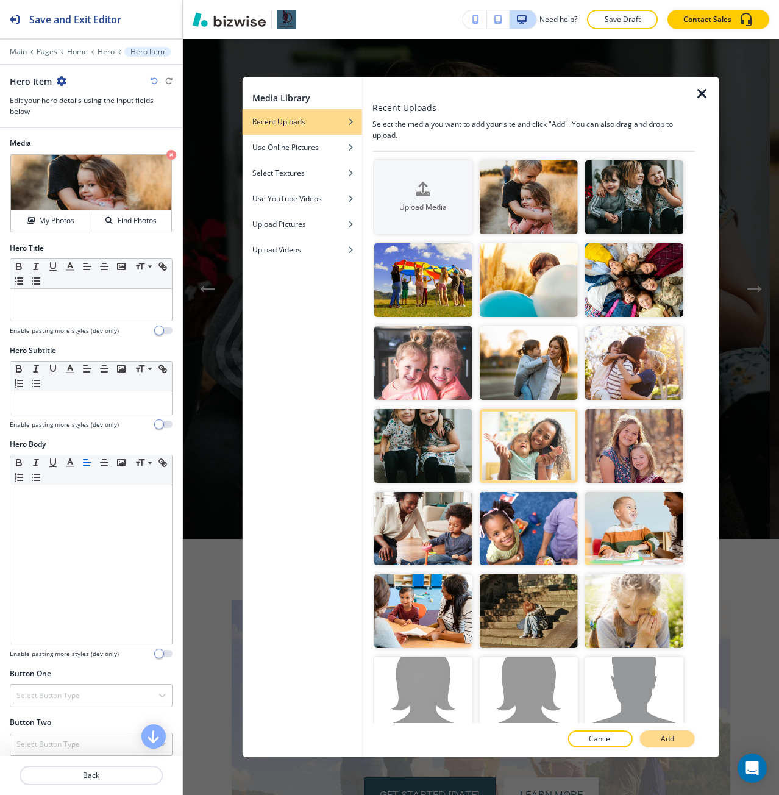 This screenshot has height=795, width=779. What do you see at coordinates (148, 52) in the screenshot?
I see `p: Hero Item` at bounding box center [148, 52].